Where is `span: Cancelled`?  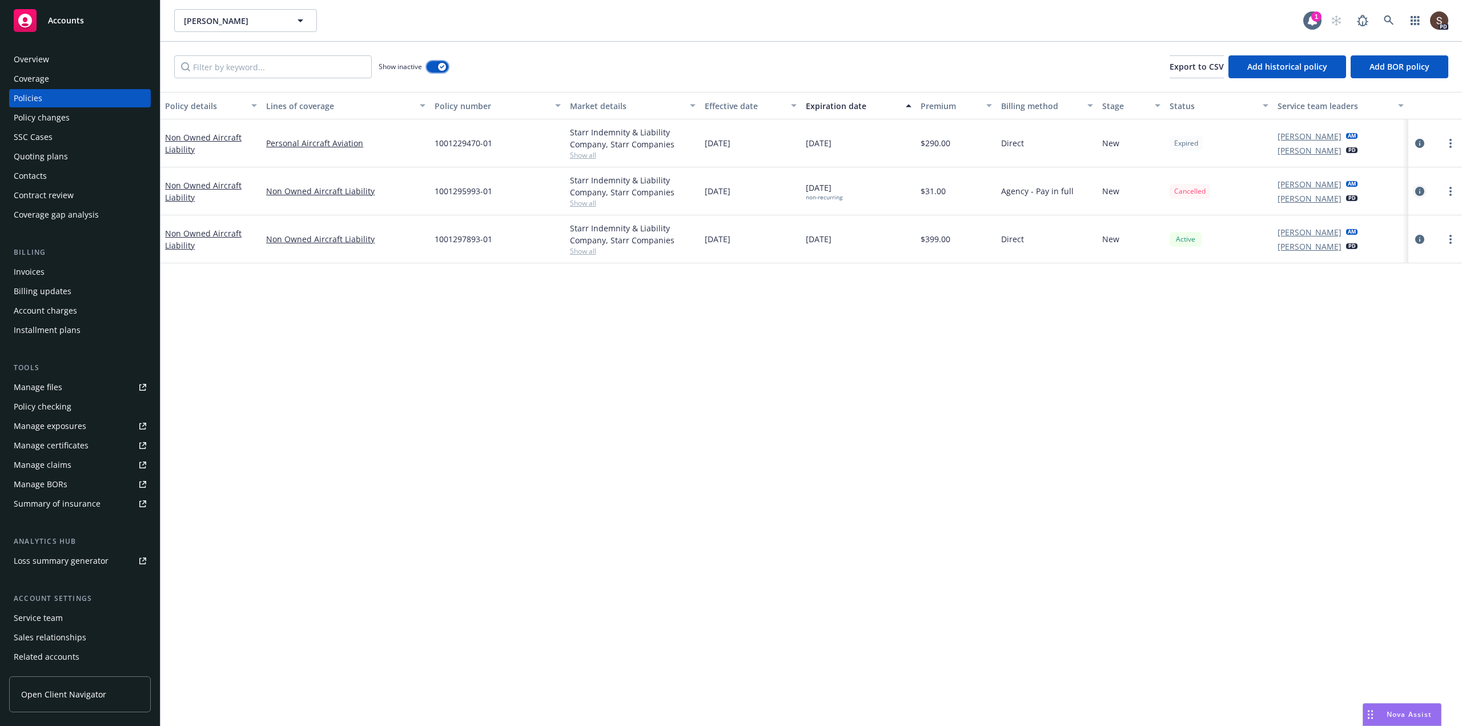 span: Cancelled is located at coordinates (1189, 191).